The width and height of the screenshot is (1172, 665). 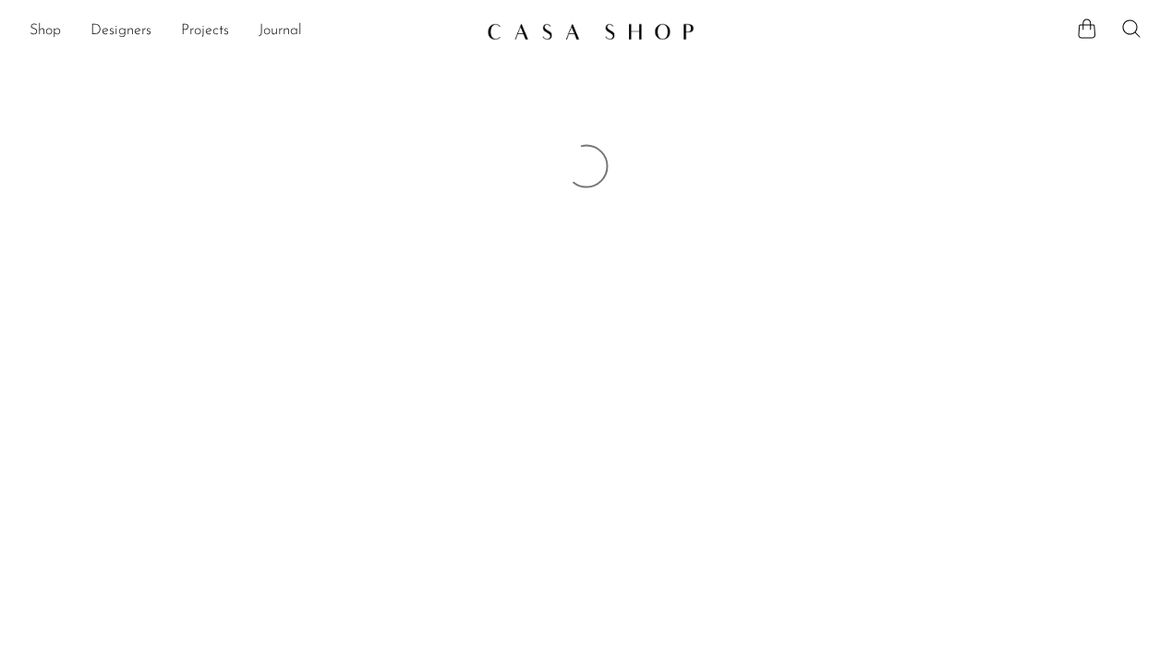 I want to click on nav: Desktop navigation, so click(x=250, y=31).